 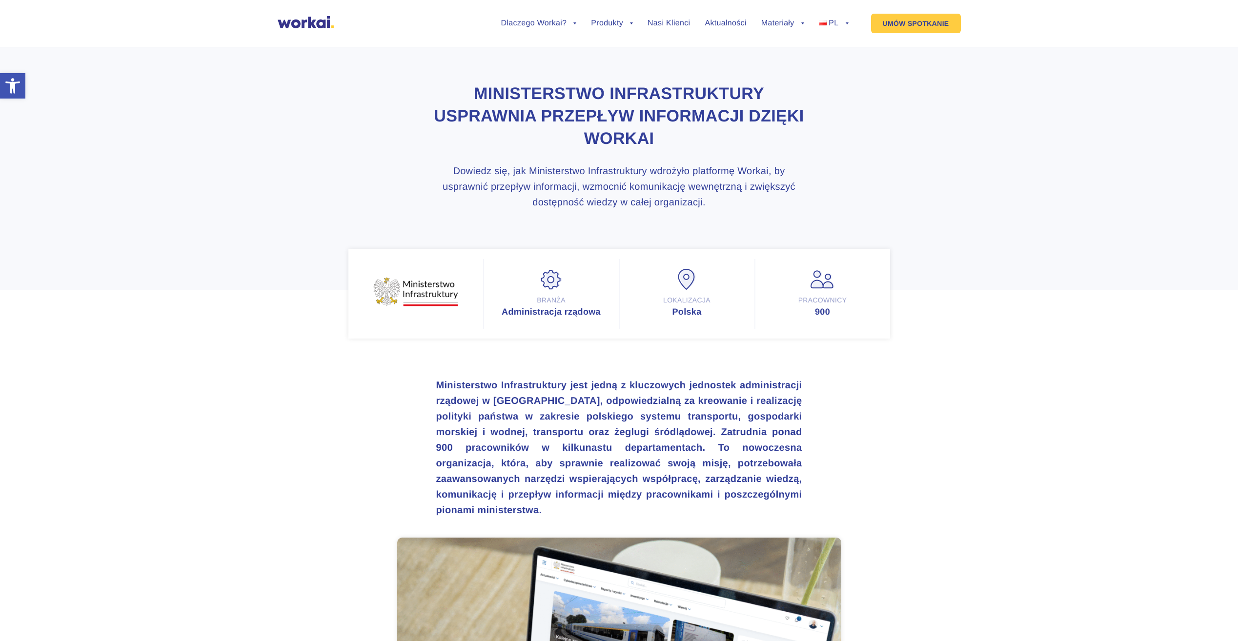 I want to click on div: Administracja rządowa, so click(x=552, y=312).